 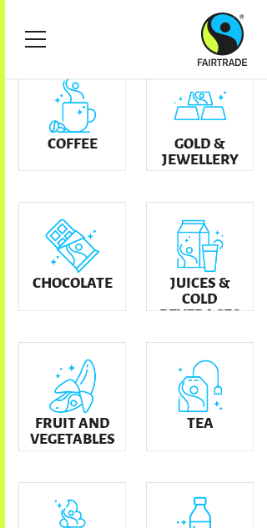 I want to click on a: Tea, so click(x=199, y=396).